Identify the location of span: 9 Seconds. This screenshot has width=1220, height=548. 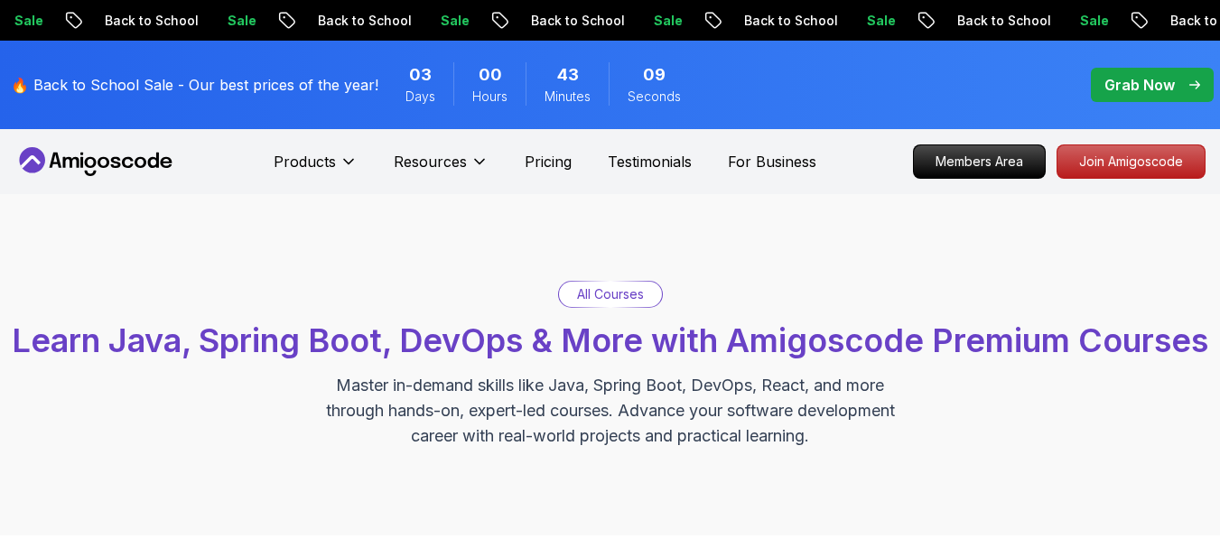
(654, 75).